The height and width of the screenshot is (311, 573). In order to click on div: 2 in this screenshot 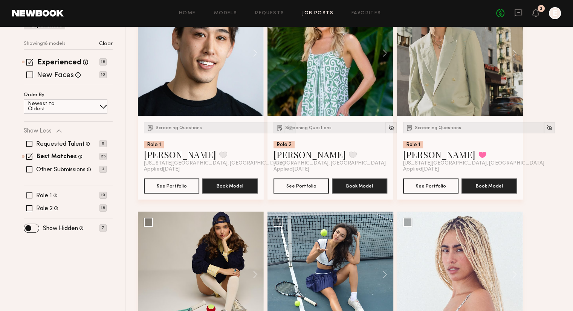, I will do `click(541, 9)`.